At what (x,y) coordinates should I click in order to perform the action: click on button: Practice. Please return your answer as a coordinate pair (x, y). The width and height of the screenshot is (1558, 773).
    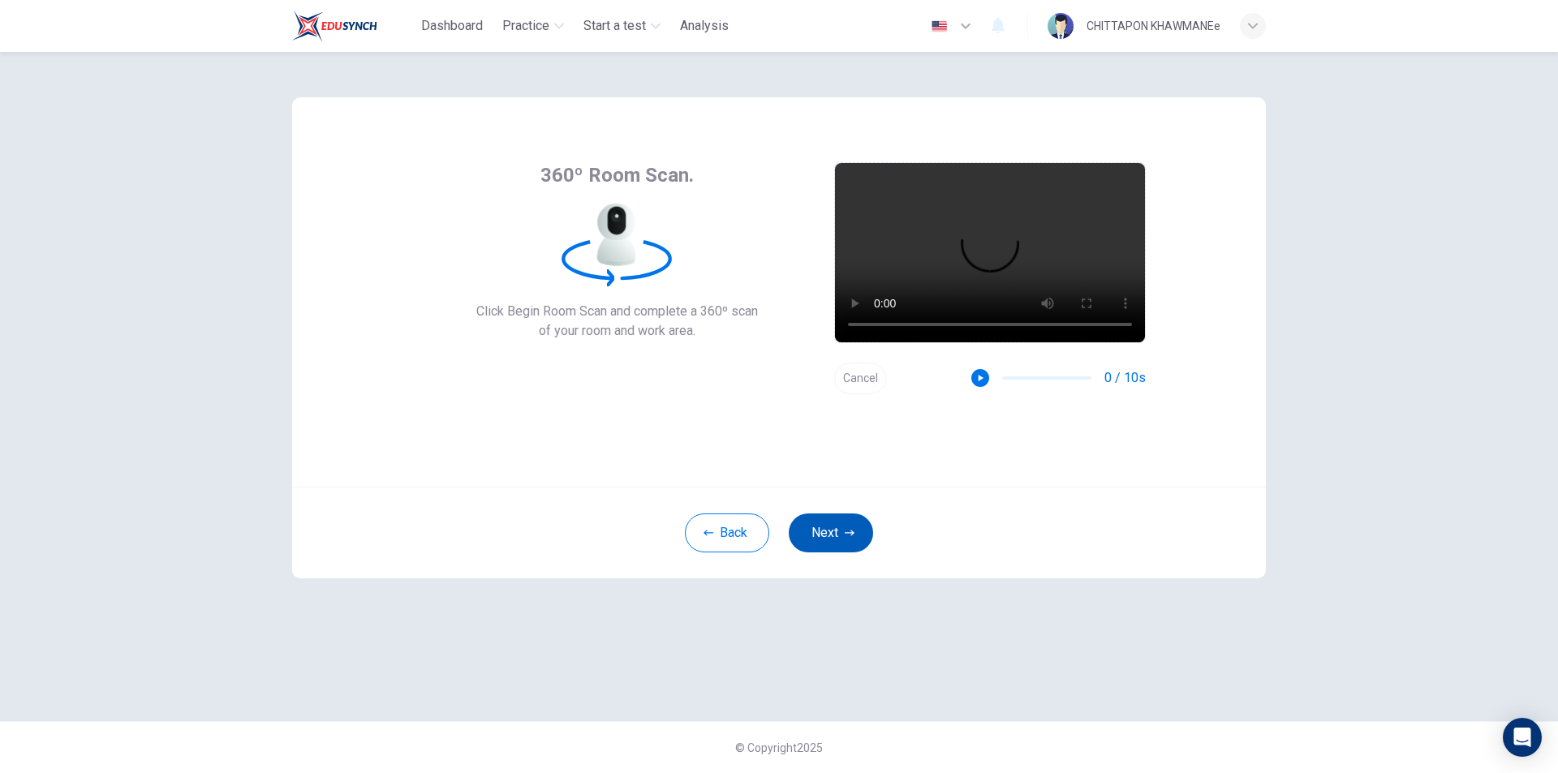
    Looking at the image, I should click on (533, 26).